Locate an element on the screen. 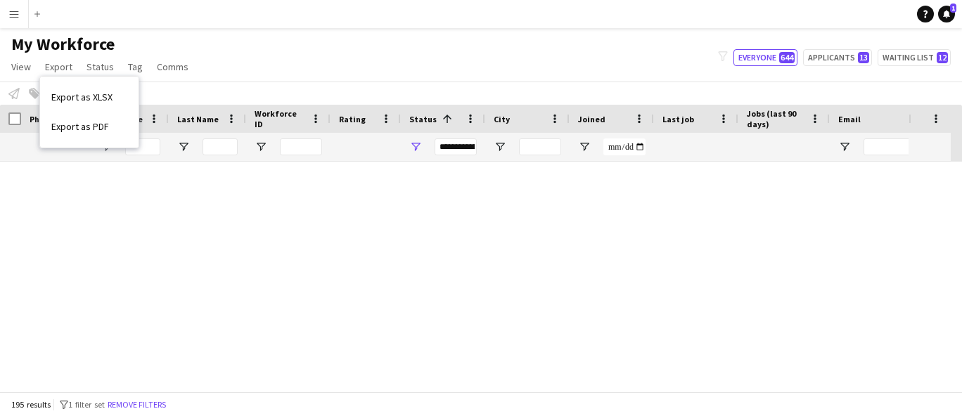 This screenshot has width=962, height=416. span: Last job is located at coordinates (678, 119).